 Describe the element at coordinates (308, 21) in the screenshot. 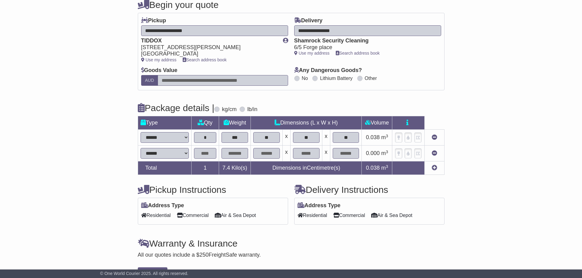

I see `label: Delivery` at that location.